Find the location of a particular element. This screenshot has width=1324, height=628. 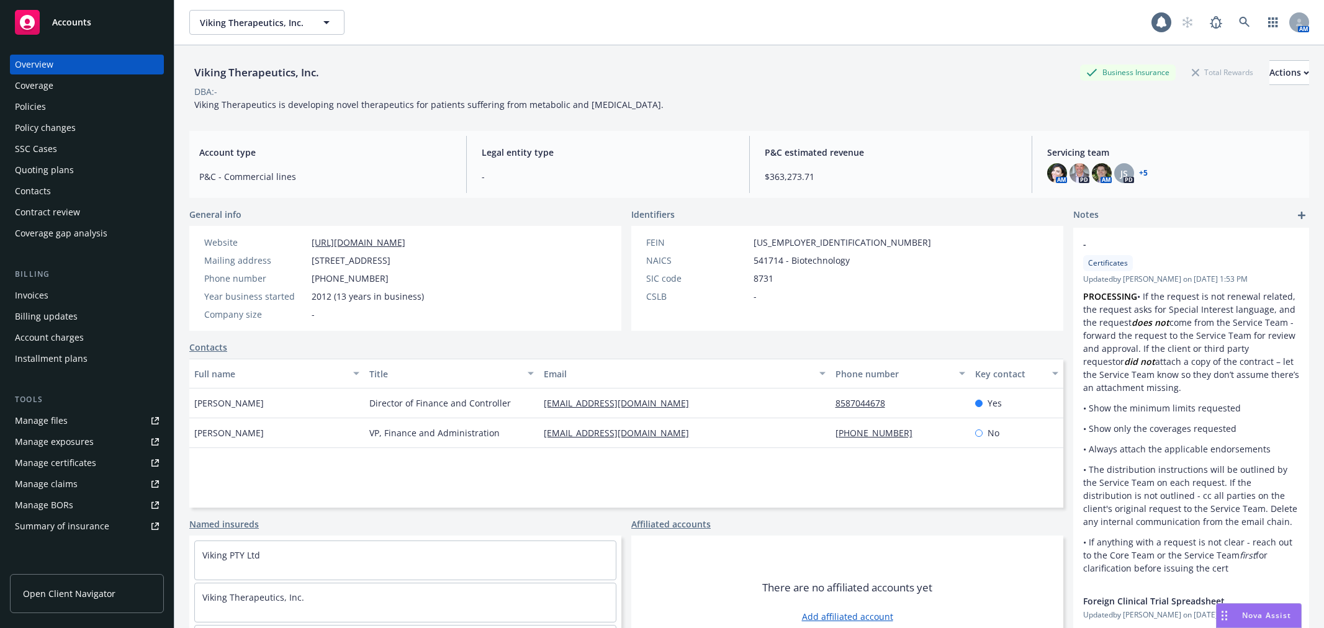

a: Overview is located at coordinates (87, 65).